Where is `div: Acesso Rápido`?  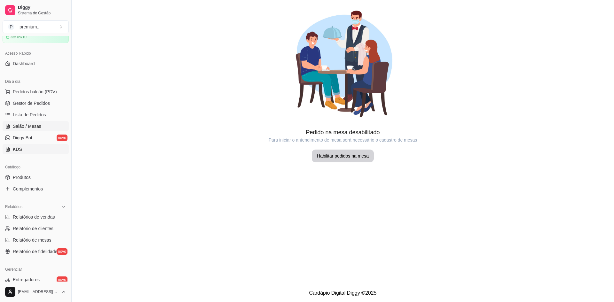 div: Acesso Rápido is located at coordinates (35, 53).